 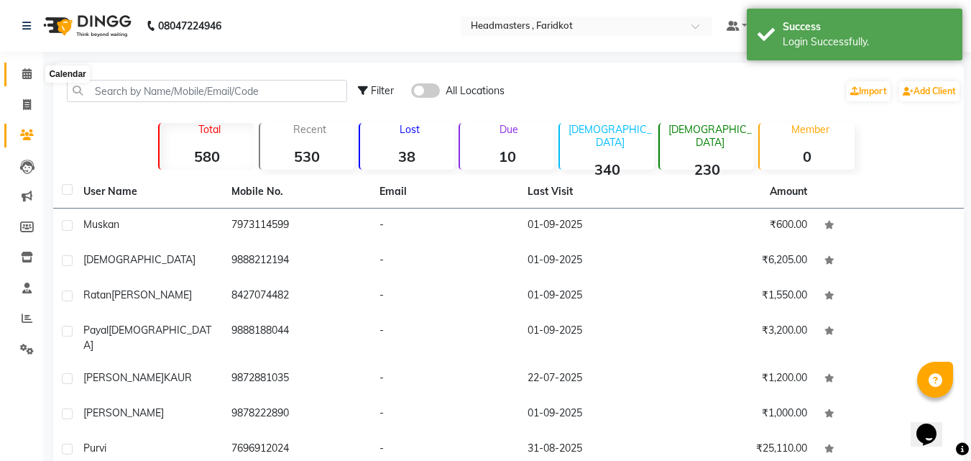 I want to click on strong: 38, so click(x=407, y=156).